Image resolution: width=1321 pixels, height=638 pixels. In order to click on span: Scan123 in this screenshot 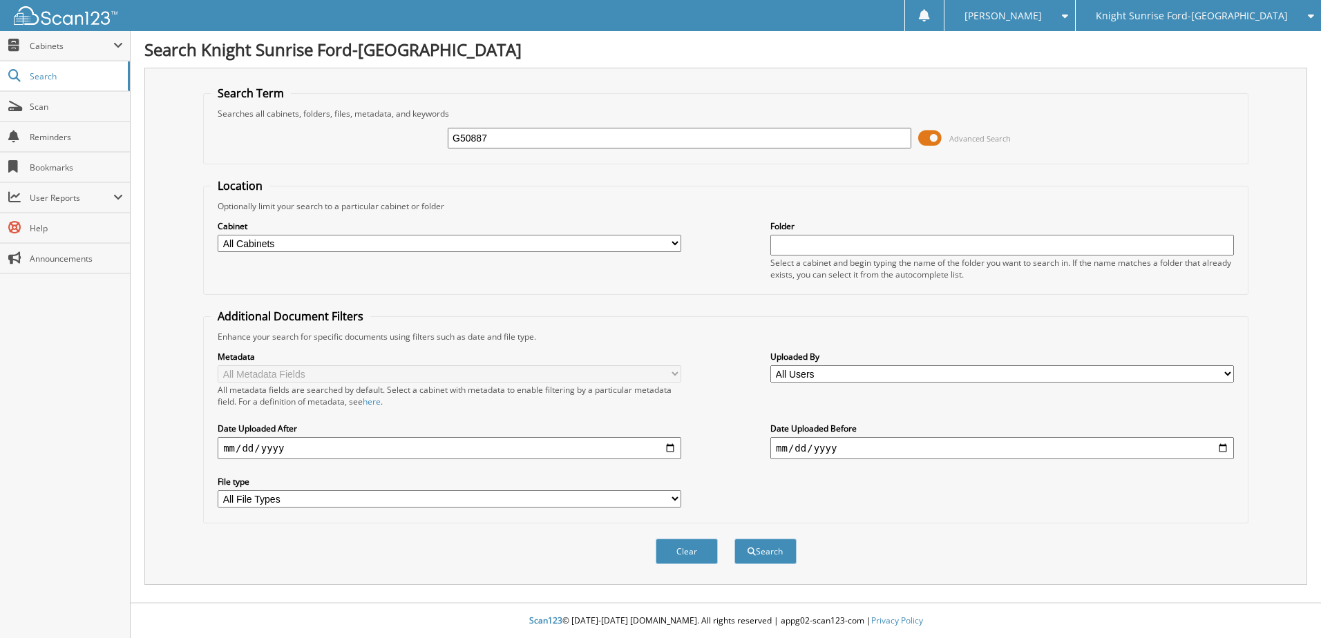, I will do `click(546, 620)`.